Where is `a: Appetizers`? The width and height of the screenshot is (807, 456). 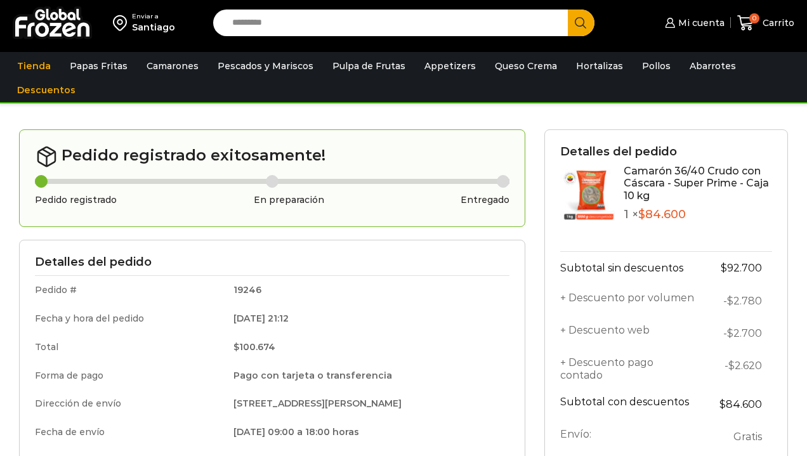
a: Appetizers is located at coordinates (450, 66).